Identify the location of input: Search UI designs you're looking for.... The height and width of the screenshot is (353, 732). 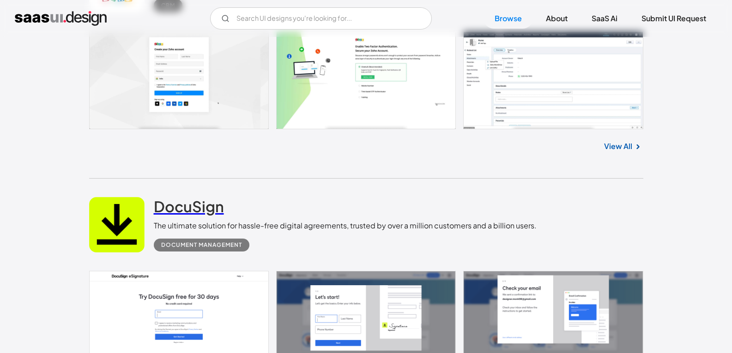
(321, 18).